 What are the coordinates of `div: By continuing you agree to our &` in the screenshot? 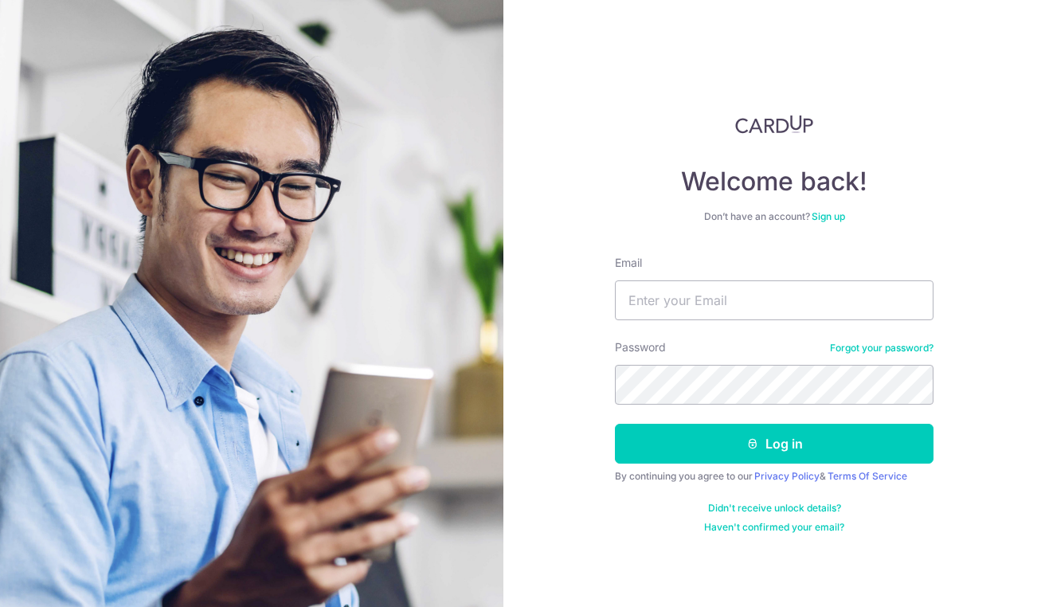 It's located at (774, 476).